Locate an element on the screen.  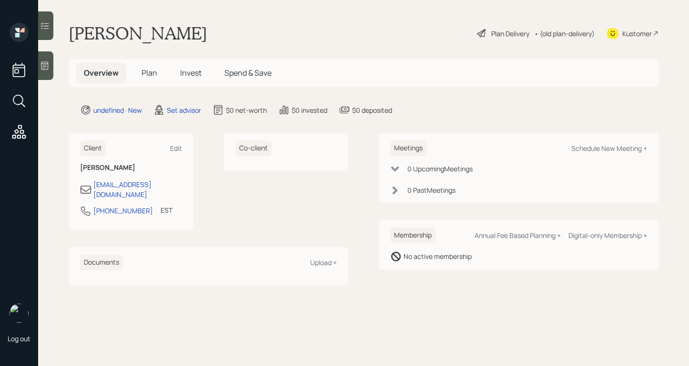
div: undefined · New is located at coordinates (118, 110).